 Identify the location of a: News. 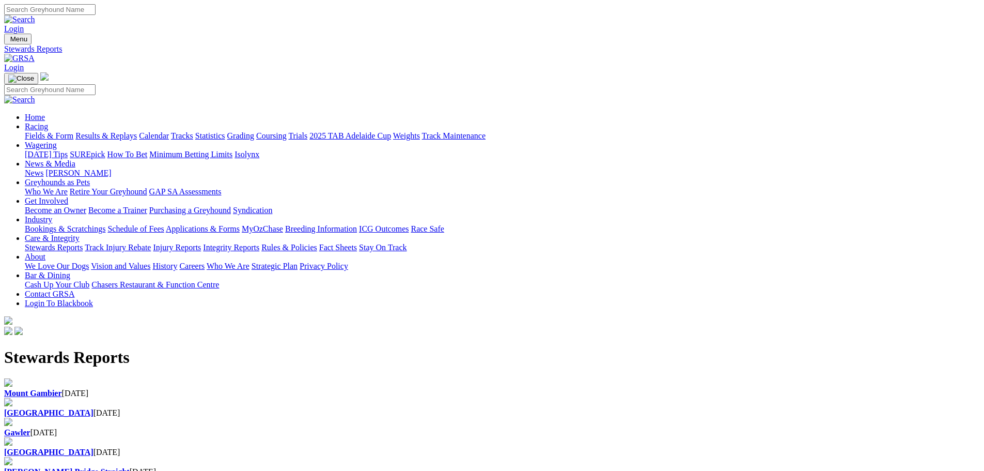
(34, 173).